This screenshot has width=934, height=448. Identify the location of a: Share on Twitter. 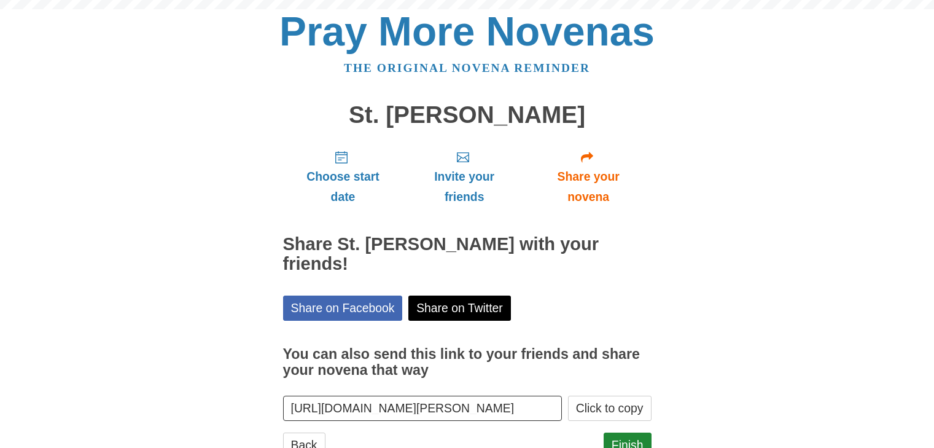
(459, 308).